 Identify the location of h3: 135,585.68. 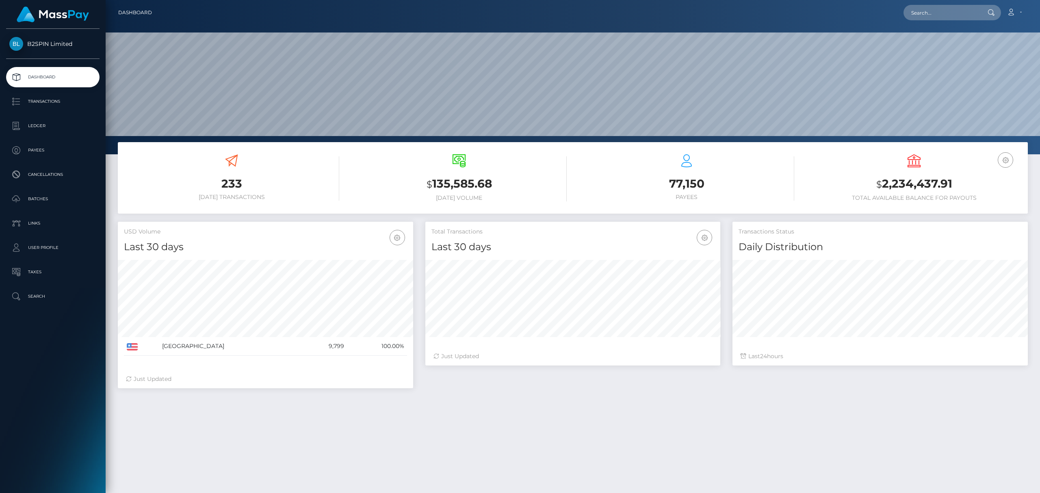
(459, 184).